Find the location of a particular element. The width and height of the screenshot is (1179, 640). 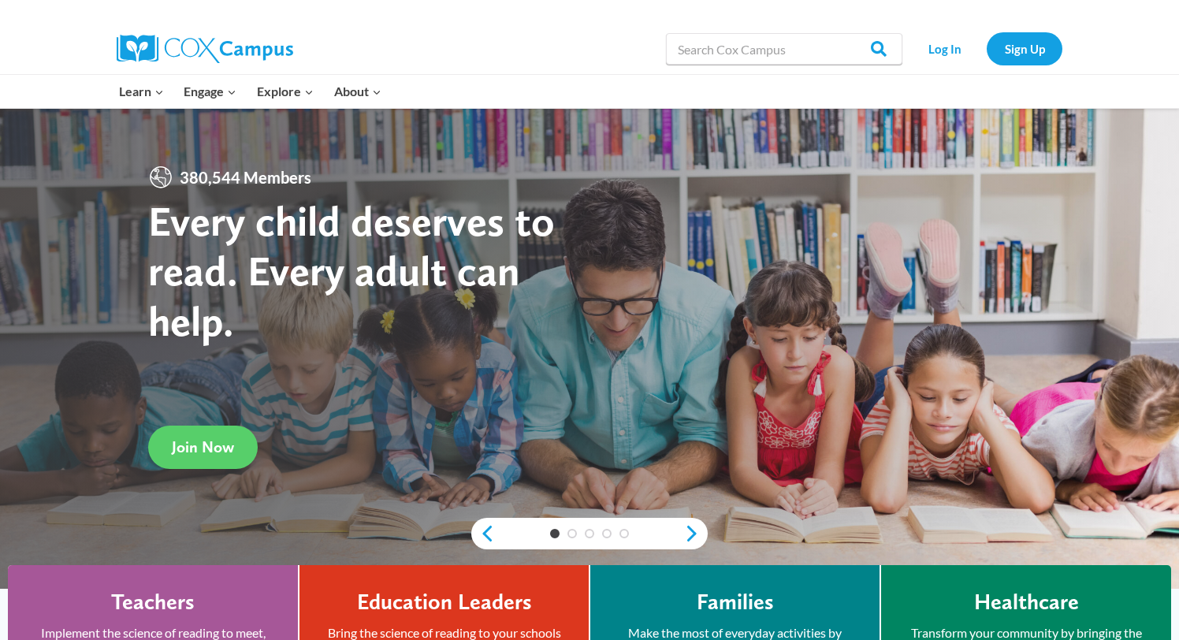

nav: Primary Navigation is located at coordinates (250, 91).